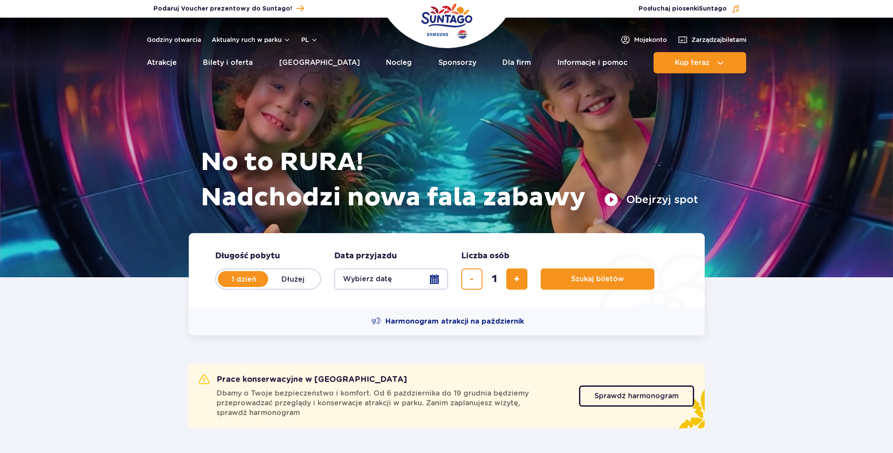 The image size is (893, 453). I want to click on span: Podaruj Voucher prezentowy do Suntago!, so click(223, 9).